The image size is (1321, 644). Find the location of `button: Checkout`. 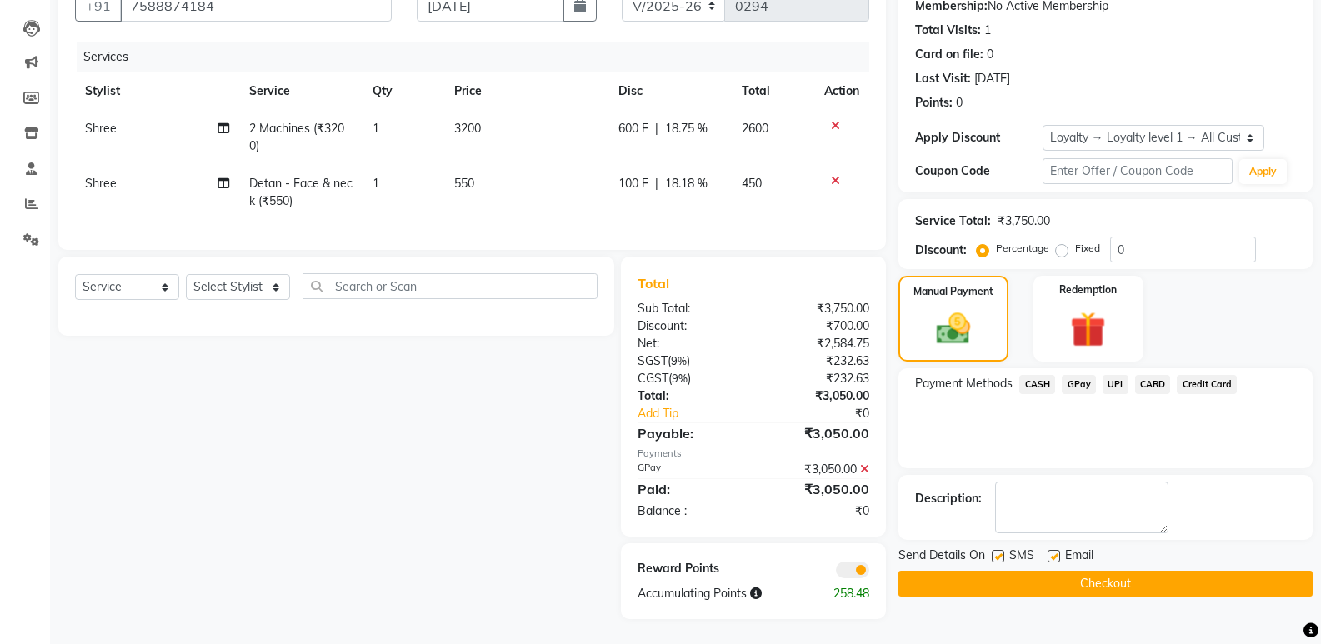

button: Checkout is located at coordinates (1105, 584).